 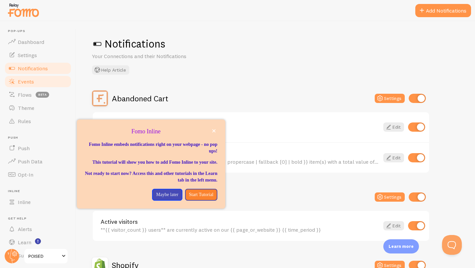 I want to click on p: Fomo Inline, so click(x=151, y=132).